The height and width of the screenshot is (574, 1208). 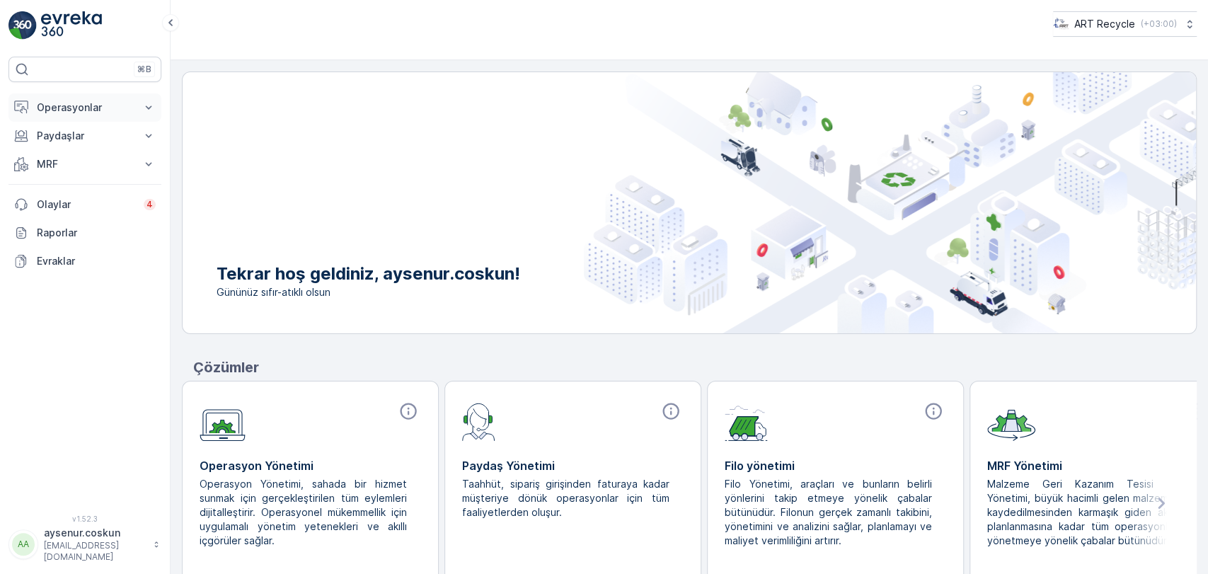 What do you see at coordinates (829, 512) in the screenshot?
I see `p: Filo Yönetimi, araçları ve bunların belirli yönlerini takip etmeye yönelik çabalar bütünüdür. Fil...` at bounding box center [829, 512].